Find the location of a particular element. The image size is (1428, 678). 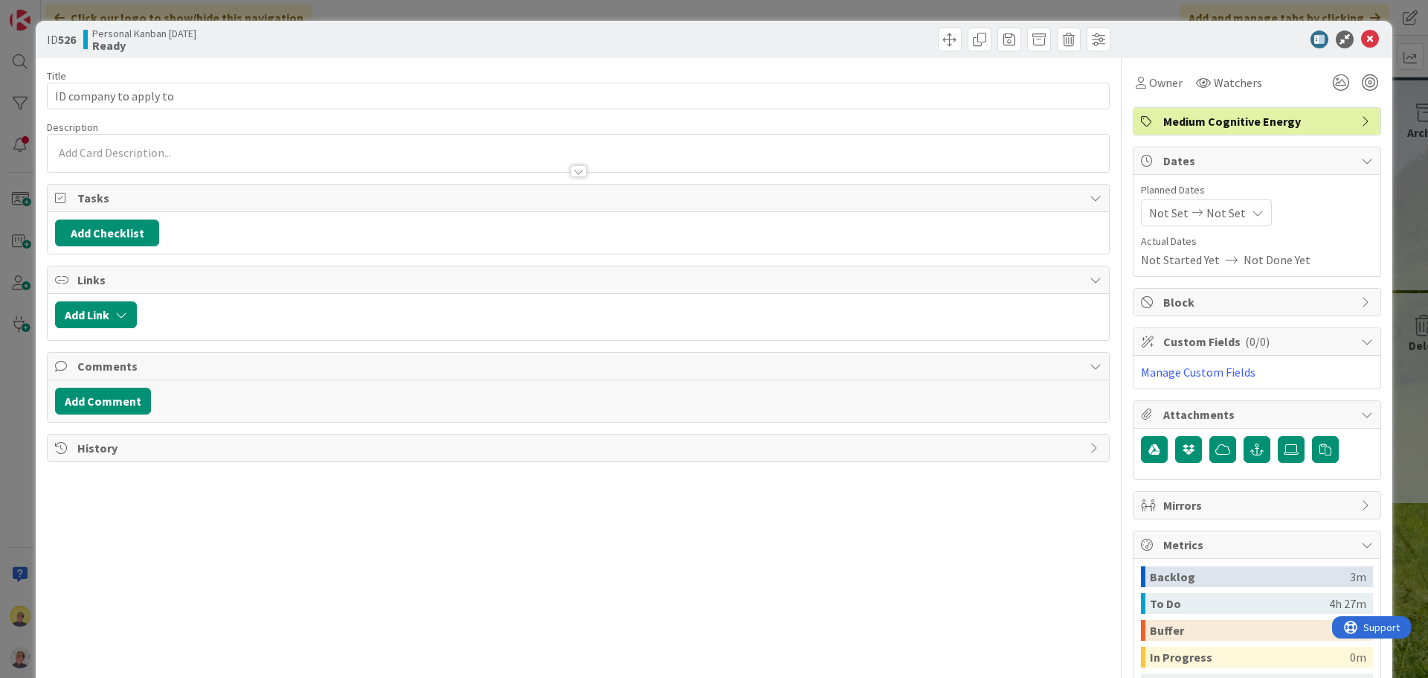

span: Actual Dates is located at coordinates (1257, 241).